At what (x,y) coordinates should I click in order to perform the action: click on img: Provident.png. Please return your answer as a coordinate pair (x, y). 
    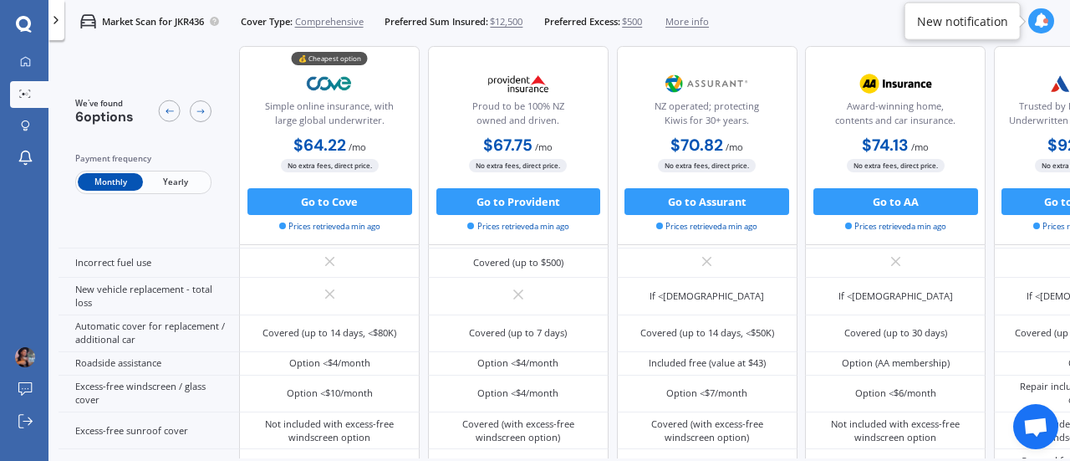
    Looking at the image, I should click on (518, 84).